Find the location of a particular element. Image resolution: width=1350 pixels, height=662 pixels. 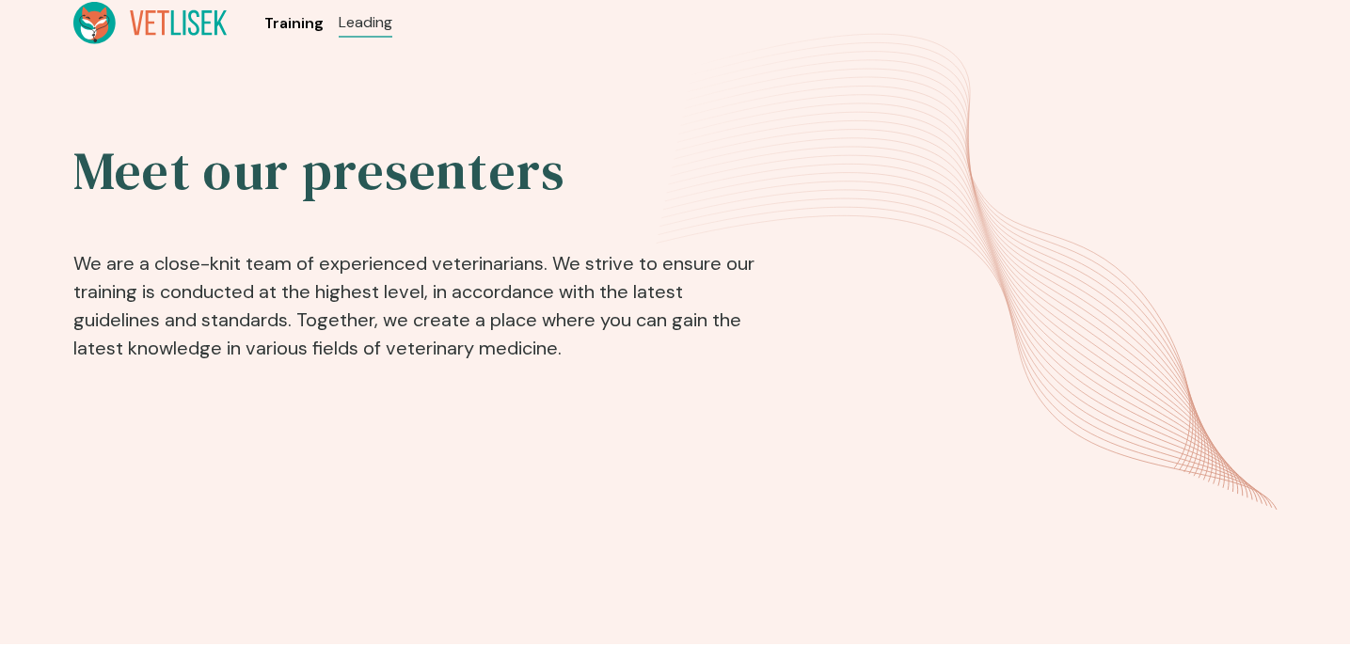

font: Training is located at coordinates (294, 23).